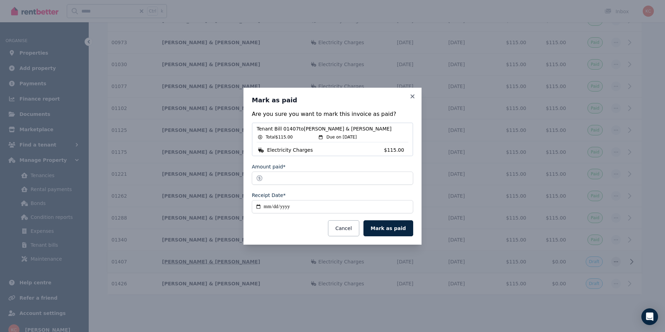 The width and height of the screenshot is (665, 332). Describe the element at coordinates (290, 150) in the screenshot. I see `span: Electricity Charges` at that location.